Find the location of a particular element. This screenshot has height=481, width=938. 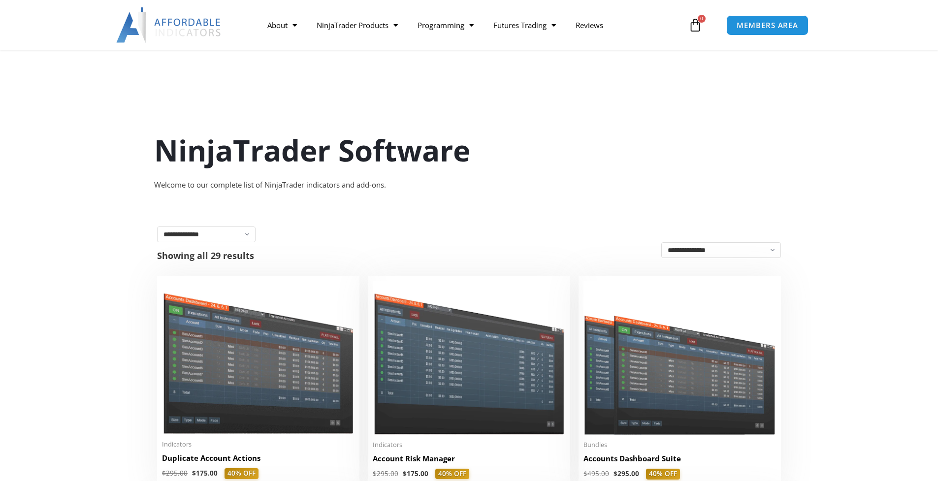

h2: Account Risk Manager is located at coordinates (469, 458).